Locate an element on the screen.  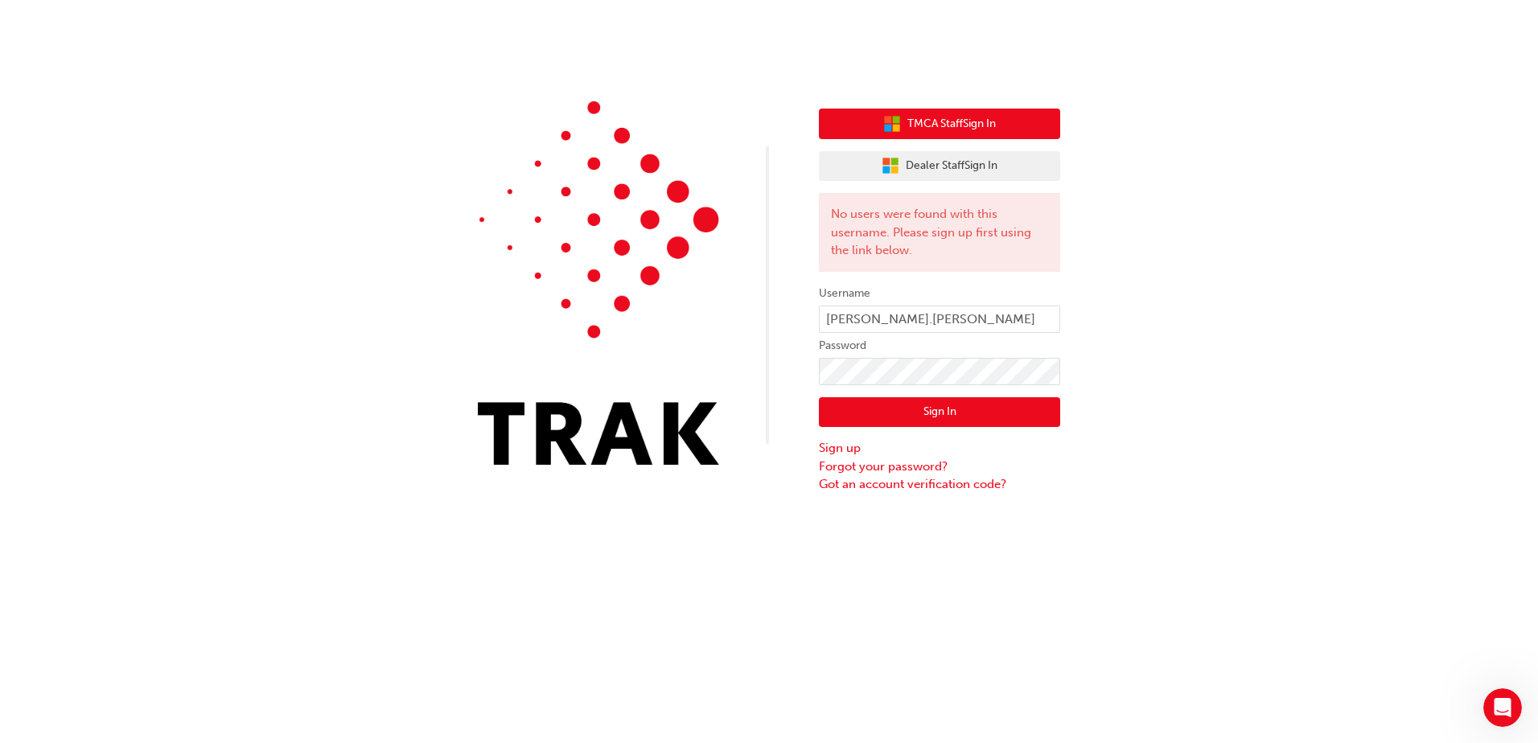
span: Dealer Staff Sign In is located at coordinates (951, 166).